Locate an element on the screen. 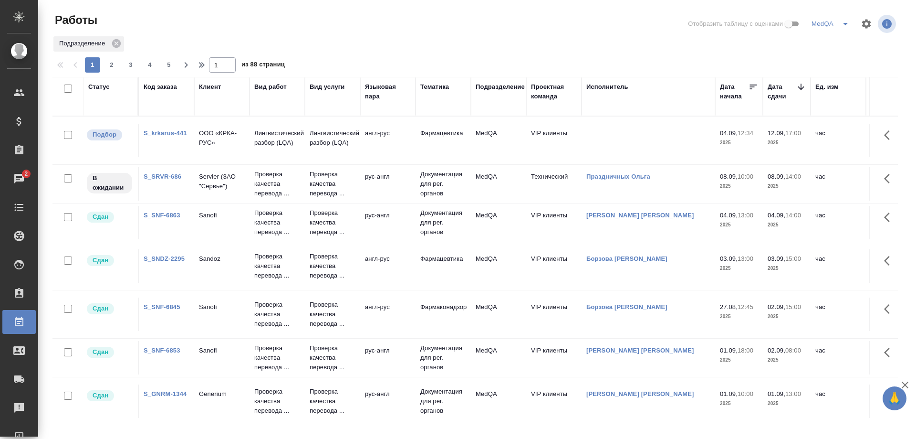 The height and width of the screenshot is (439, 916). a: 2 is located at coordinates (19, 178).